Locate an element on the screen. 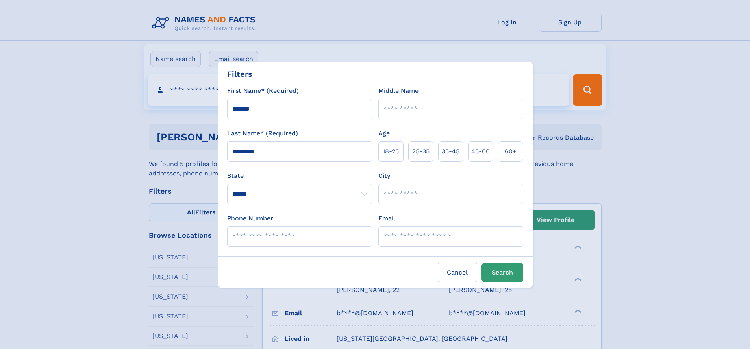 This screenshot has height=349, width=750. label: City is located at coordinates (384, 176).